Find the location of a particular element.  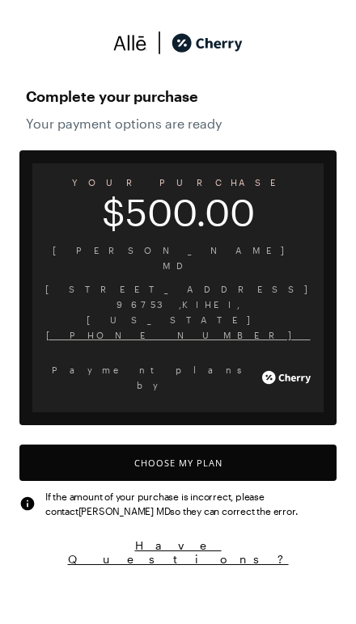

button: Have Questions? is located at coordinates (178, 552).